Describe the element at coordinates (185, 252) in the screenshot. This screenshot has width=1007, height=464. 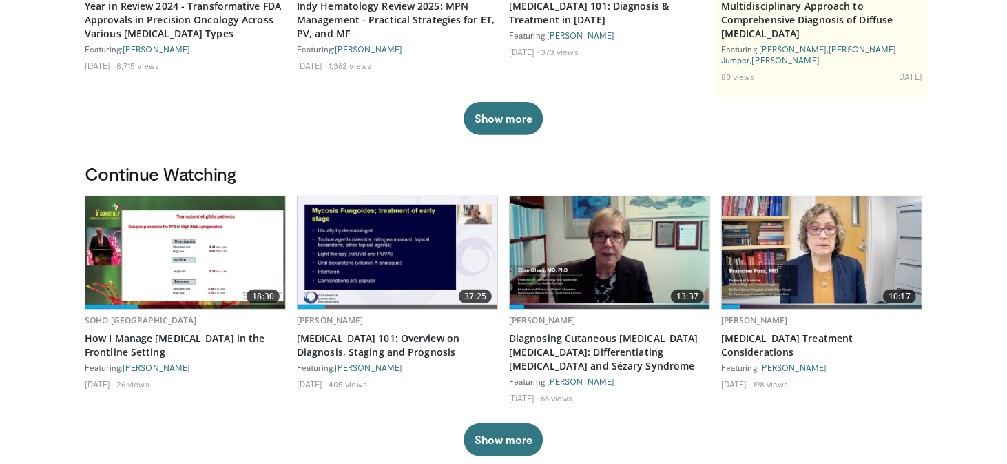
I see `img: 17fe4ae9-58fe-445f-81af-ff2cc1b061cd.620x360_q85_upscale.jpg` at that location.